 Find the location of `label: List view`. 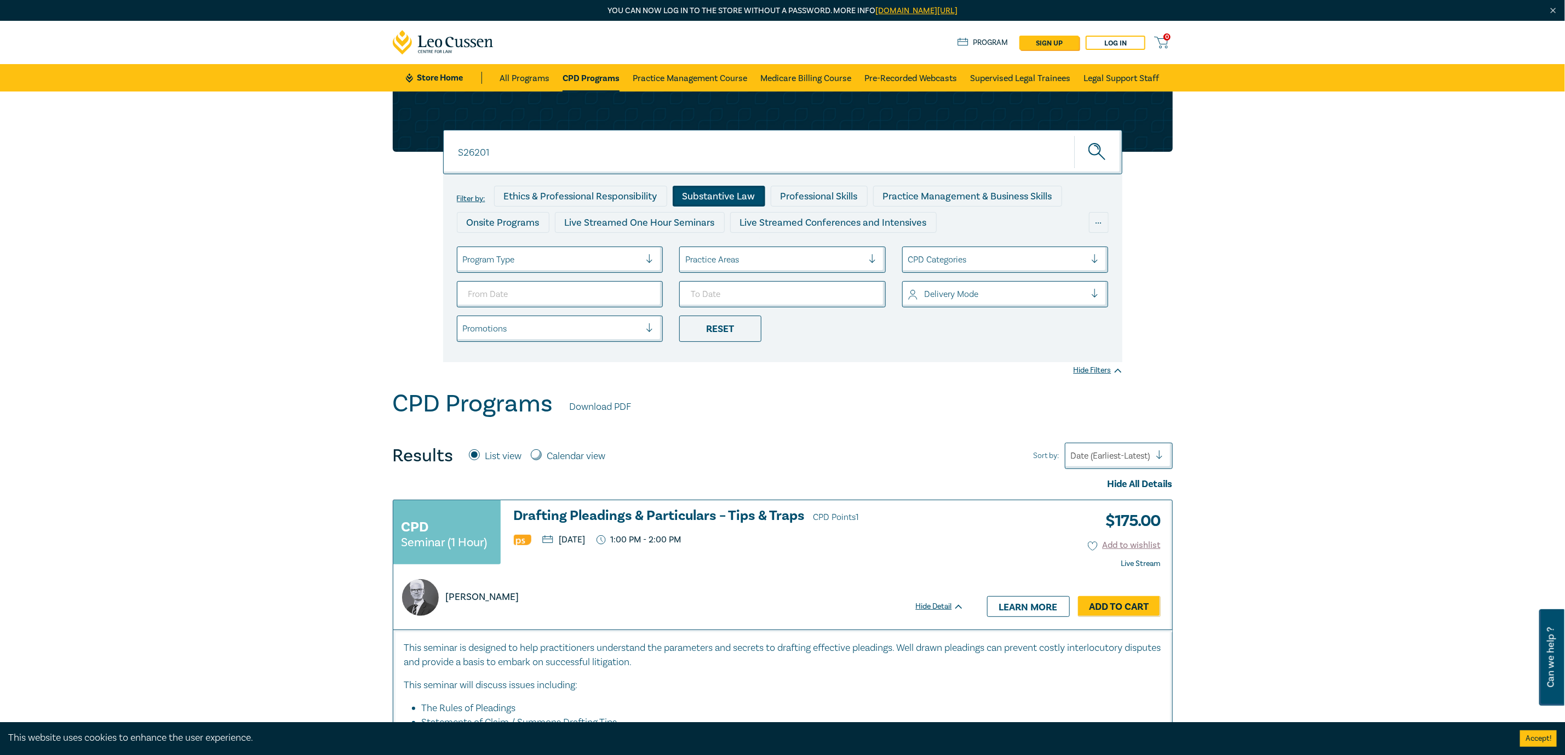

label: List view is located at coordinates (503, 456).